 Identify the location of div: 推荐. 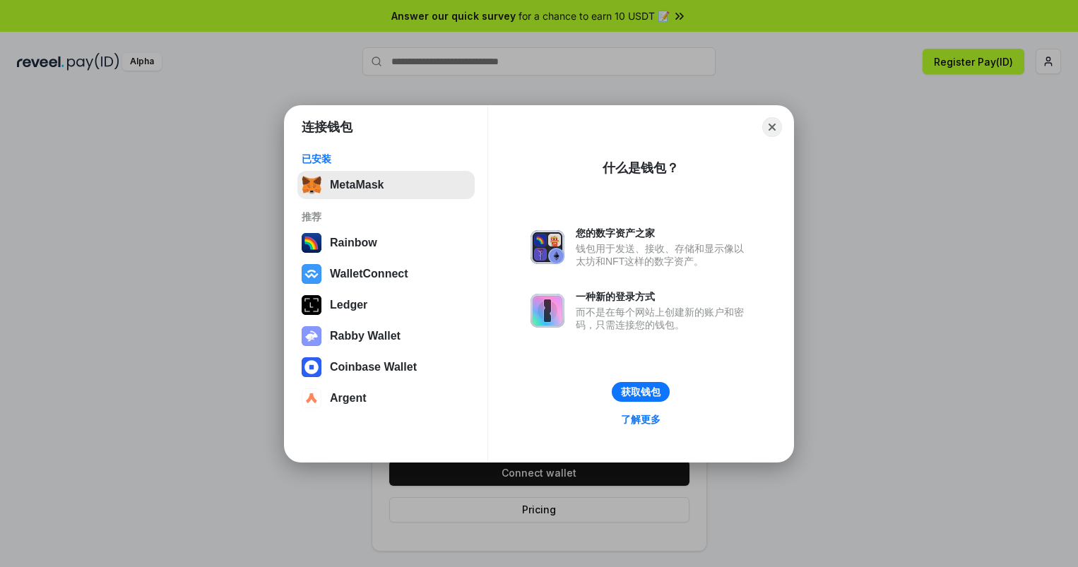
(386, 217).